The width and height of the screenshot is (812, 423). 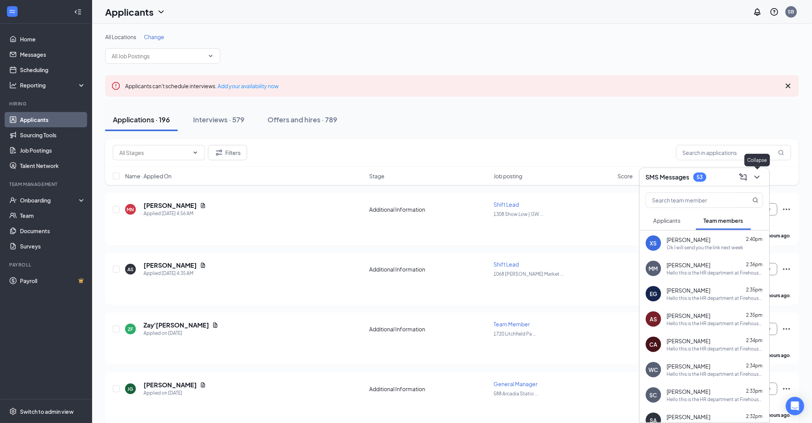 What do you see at coordinates (705, 247) in the screenshot?
I see `div: Ok I will send you the link next week` at bounding box center [705, 247].